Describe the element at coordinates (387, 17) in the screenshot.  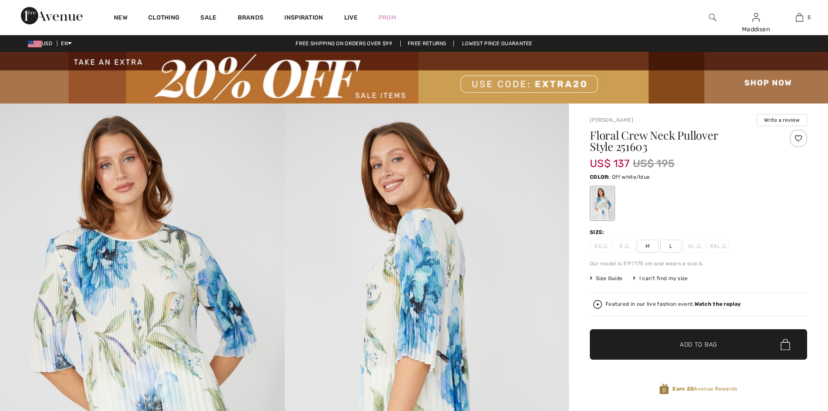
I see `a: Prom` at that location.